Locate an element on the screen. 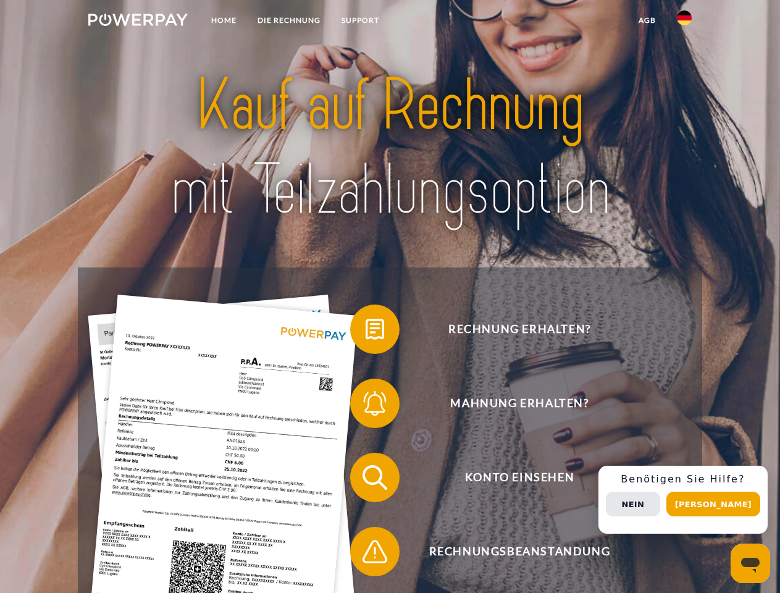 This screenshot has height=593, width=780. button: Nein is located at coordinates (633, 504).